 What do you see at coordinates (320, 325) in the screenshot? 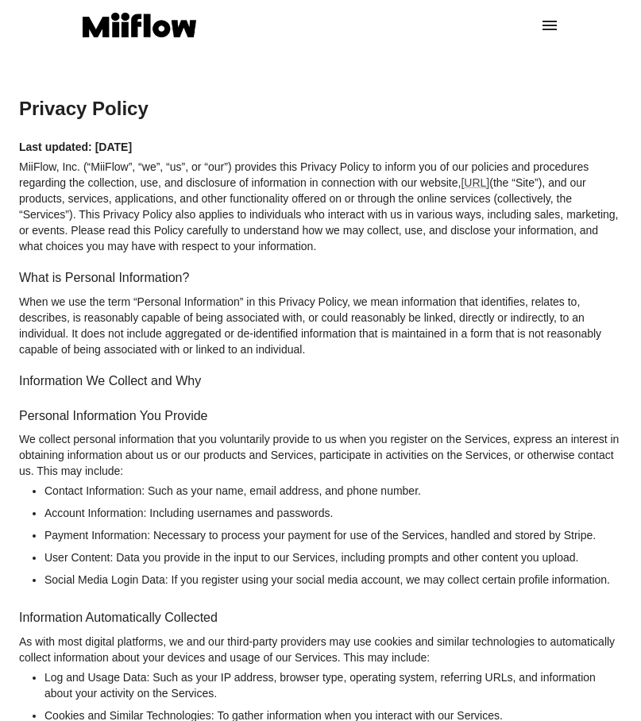
I see `p: When we use the term “Personal Information” in this Privacy Policy, we mean information that iden...` at bounding box center [320, 325].